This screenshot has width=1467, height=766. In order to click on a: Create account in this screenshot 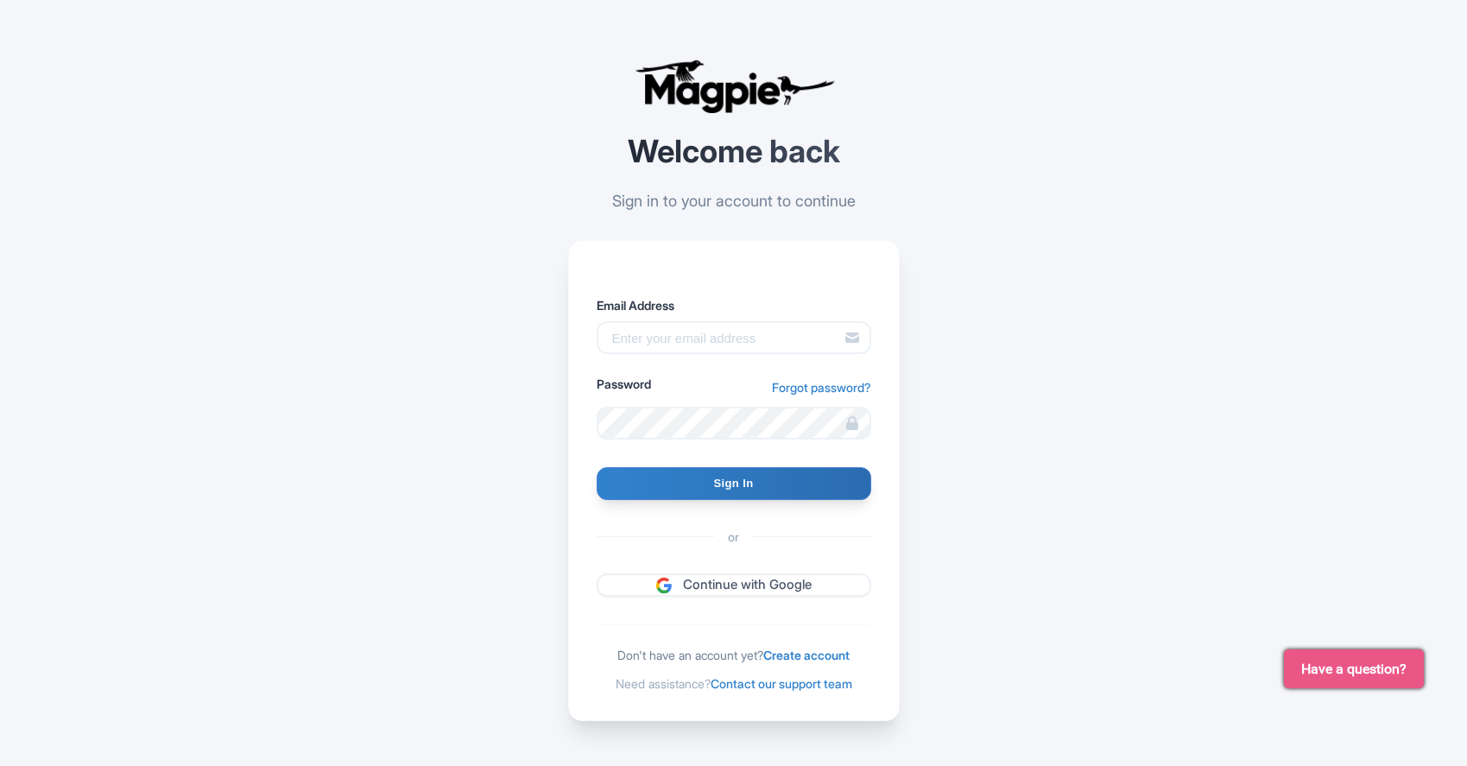, I will do `click(806, 655)`.